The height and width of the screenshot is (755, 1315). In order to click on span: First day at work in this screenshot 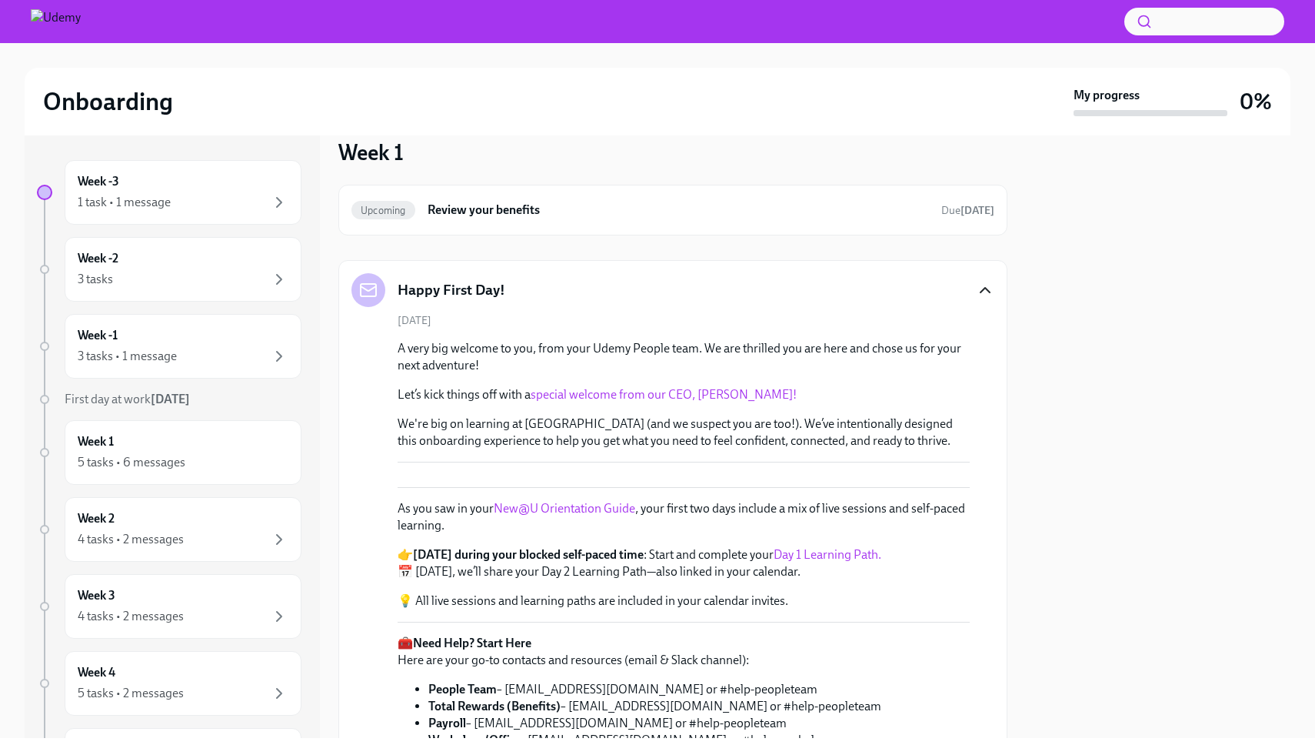, I will do `click(127, 398)`.